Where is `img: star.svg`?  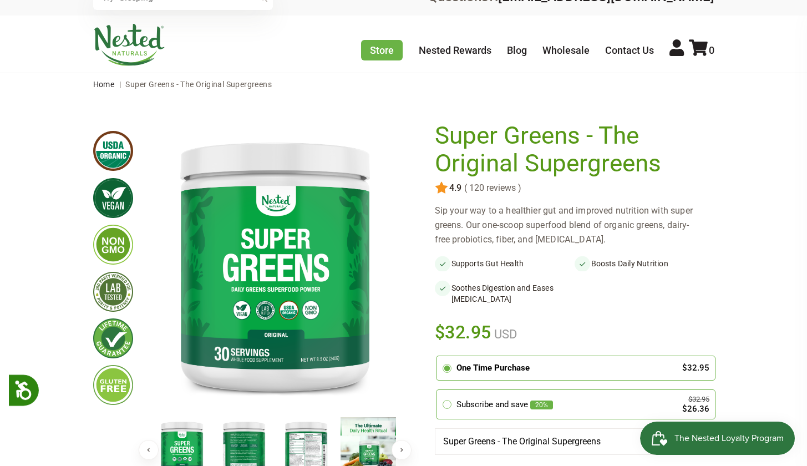
img: star.svg is located at coordinates (441, 188).